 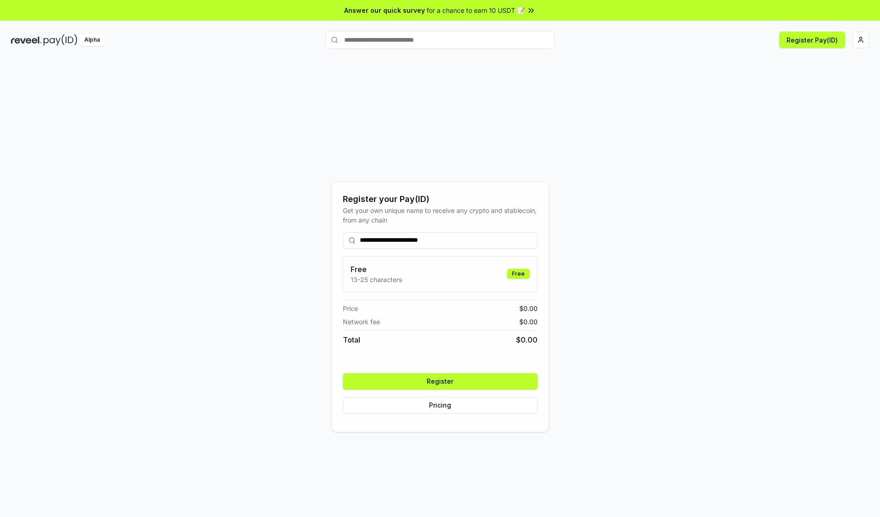 I want to click on span: Answer our quick survey, so click(x=384, y=10).